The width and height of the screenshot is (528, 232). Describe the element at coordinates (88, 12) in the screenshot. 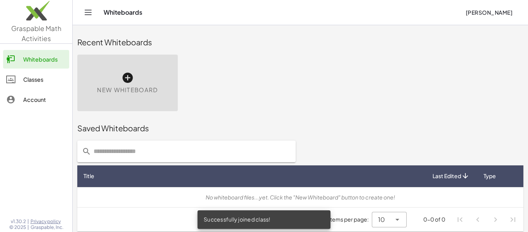

I see `button: Toggle navigation` at that location.